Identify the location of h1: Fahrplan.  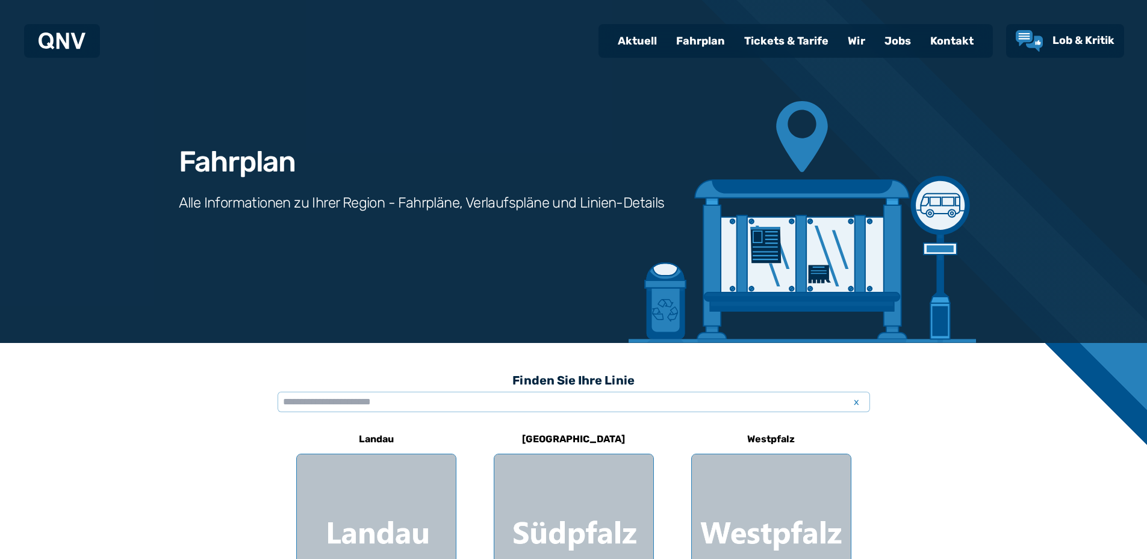
(237, 162).